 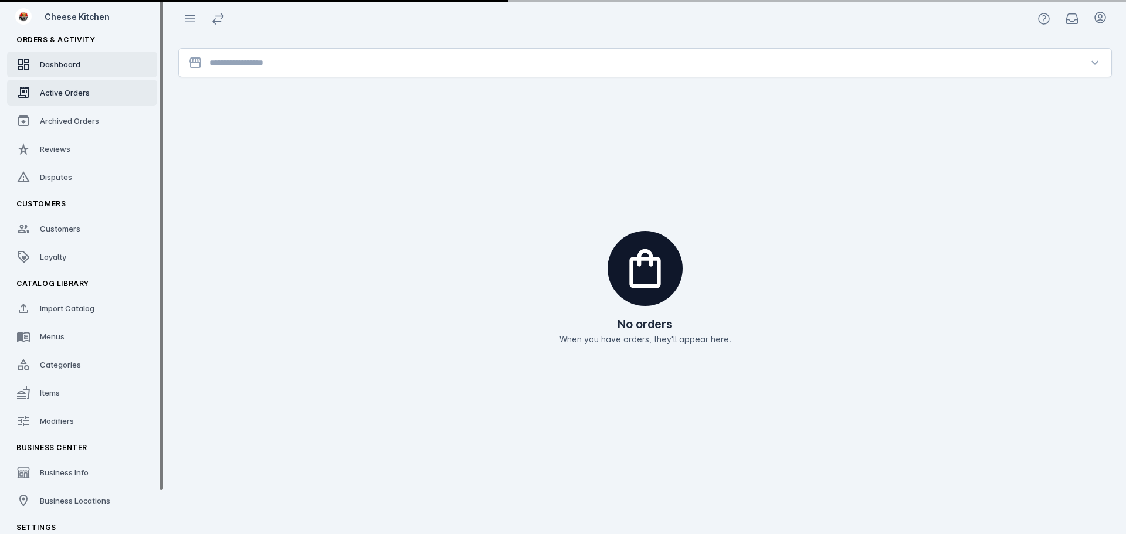 I want to click on span: Dashboard, so click(x=60, y=65).